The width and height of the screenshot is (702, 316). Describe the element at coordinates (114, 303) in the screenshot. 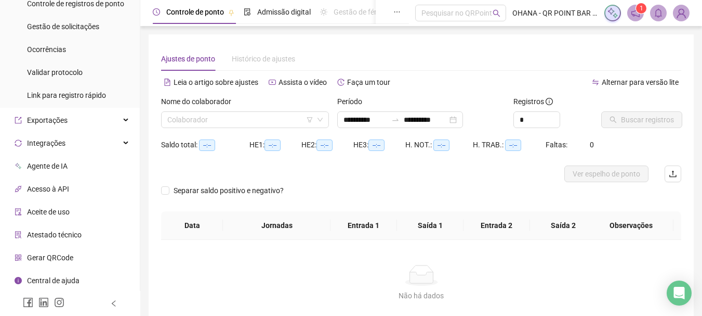

I see `span: left` at that location.